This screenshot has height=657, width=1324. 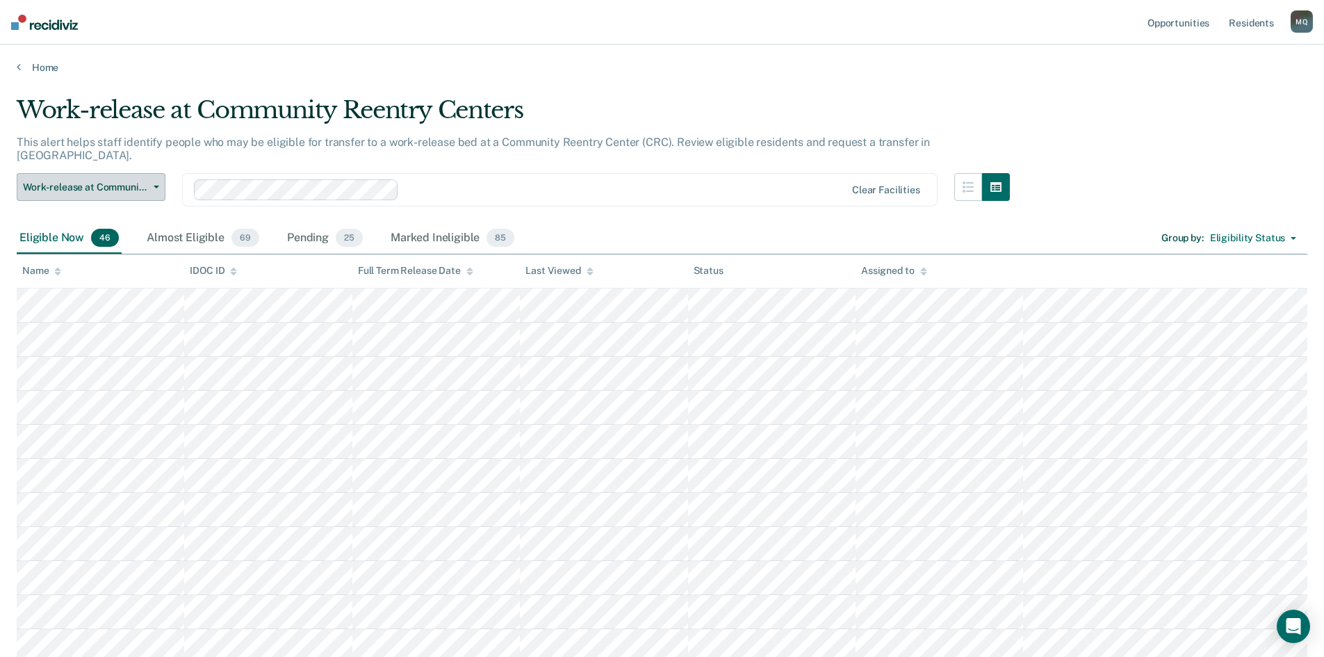 What do you see at coordinates (1253, 238) in the screenshot?
I see `button: Eligibility Status` at bounding box center [1253, 238].